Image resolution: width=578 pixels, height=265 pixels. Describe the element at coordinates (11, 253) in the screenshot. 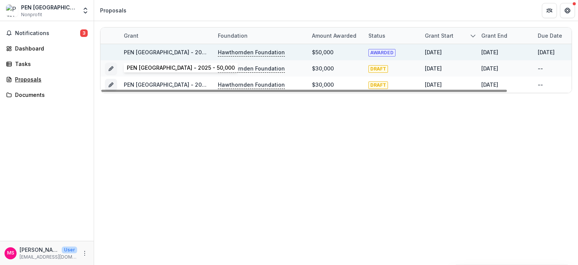

I see `div: Maksym Sytnikov` at that location.